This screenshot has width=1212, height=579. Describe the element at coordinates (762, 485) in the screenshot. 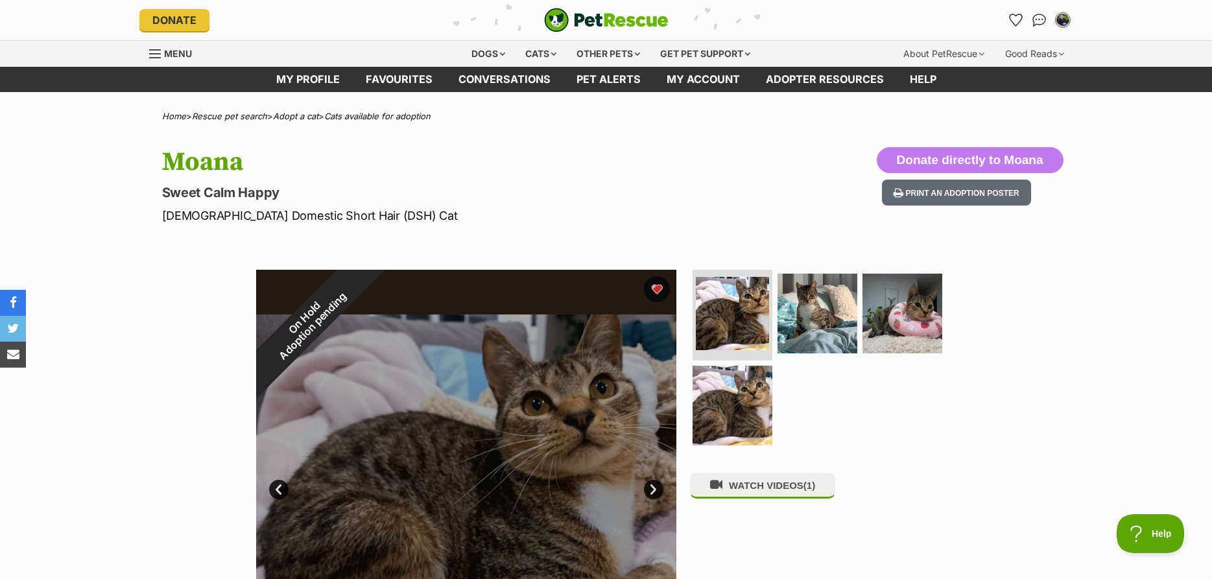

I see `button: WATCH VIDEOS(1)` at that location.